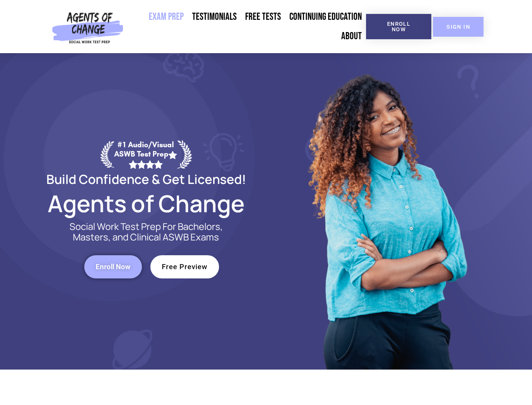  What do you see at coordinates (146, 179) in the screenshot?
I see `h2: Build Confidence & Get Licensed!` at bounding box center [146, 179].